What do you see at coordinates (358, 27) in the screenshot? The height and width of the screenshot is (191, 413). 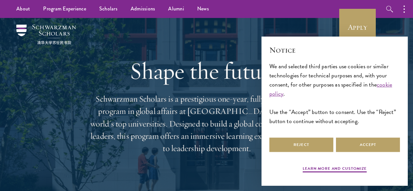 I see `a: Apply` at bounding box center [358, 27].